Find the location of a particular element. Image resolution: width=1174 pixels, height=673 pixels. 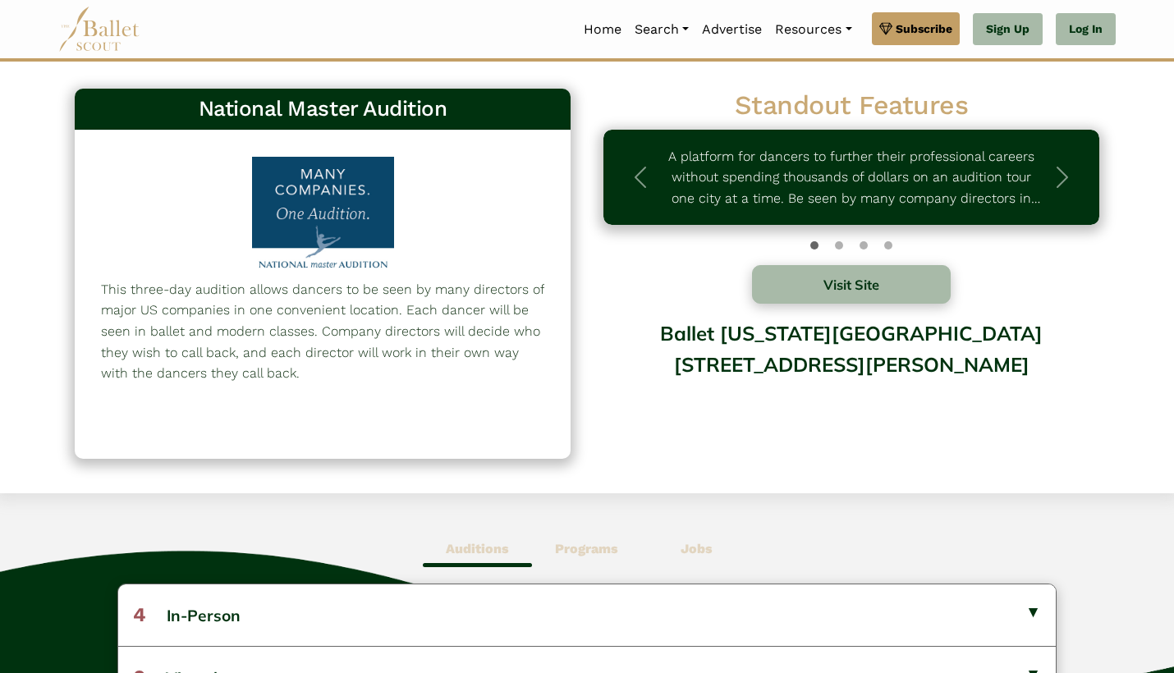

p: A platform for dancers to further their professional careers without spending thousands of dollar... is located at coordinates (851, 177).